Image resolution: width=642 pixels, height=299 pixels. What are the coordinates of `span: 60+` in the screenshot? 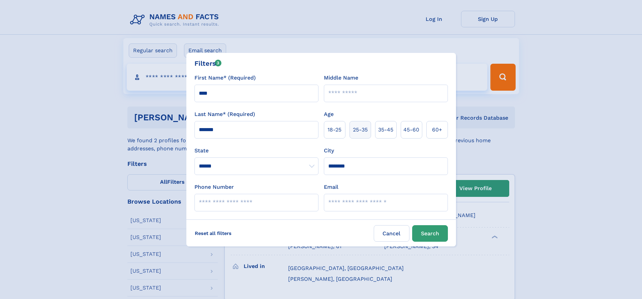 It's located at (437, 130).